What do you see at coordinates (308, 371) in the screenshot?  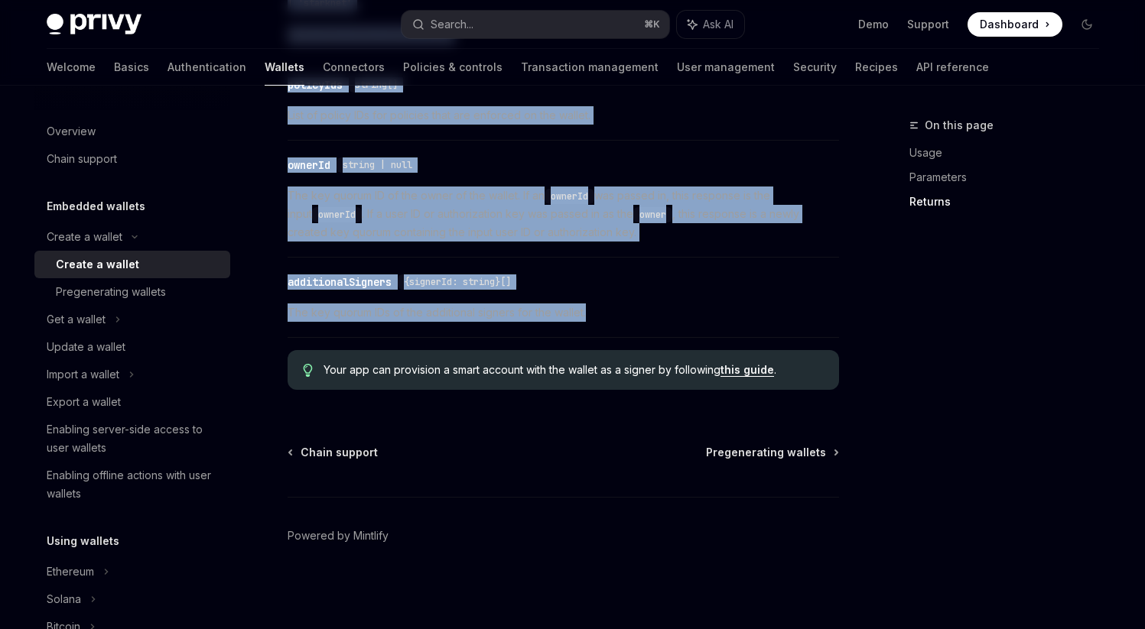 I see `svg: Tip` at bounding box center [308, 371].